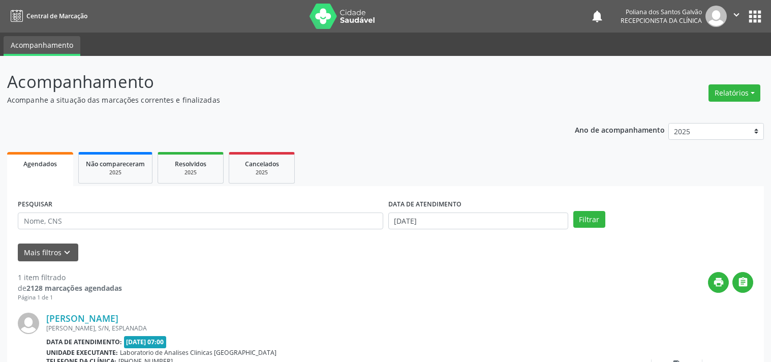 The image size is (771, 362). I want to click on strong: 2128 marcações agendadas, so click(74, 288).